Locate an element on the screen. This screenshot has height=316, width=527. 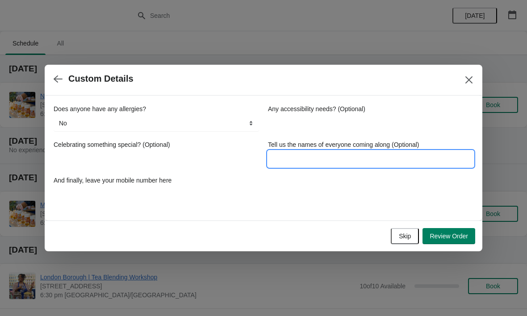
label: Tell us the names of everyone coming along (Optional) is located at coordinates (343, 145).